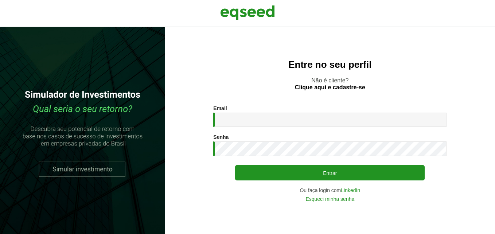 The height and width of the screenshot is (234, 495). Describe the element at coordinates (330, 65) in the screenshot. I see `h2: Entre no seu perfil` at that location.